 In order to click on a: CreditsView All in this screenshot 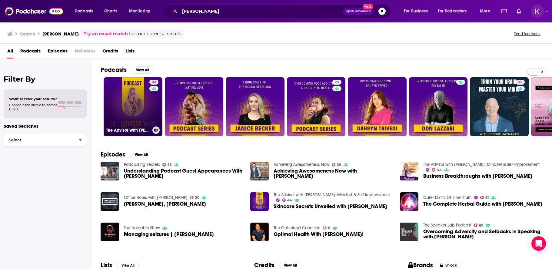, I will do `click(277, 265)`.